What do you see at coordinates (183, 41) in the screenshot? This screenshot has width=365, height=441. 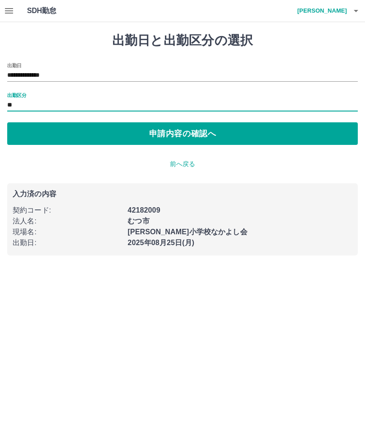 I see `h1: 出勤日と出勤区分の選択` at bounding box center [183, 41].